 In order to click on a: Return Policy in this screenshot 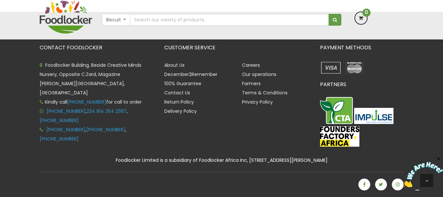, I will do `click(179, 102)`.